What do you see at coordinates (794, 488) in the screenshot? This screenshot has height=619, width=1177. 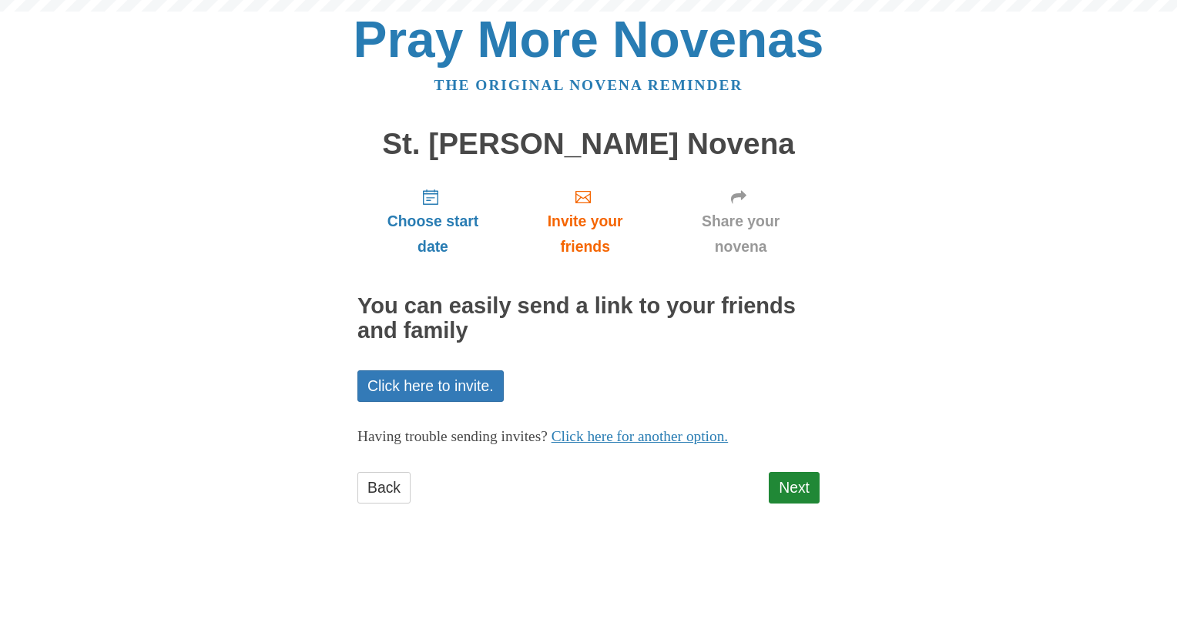 I see `a: Next` at bounding box center [794, 488].